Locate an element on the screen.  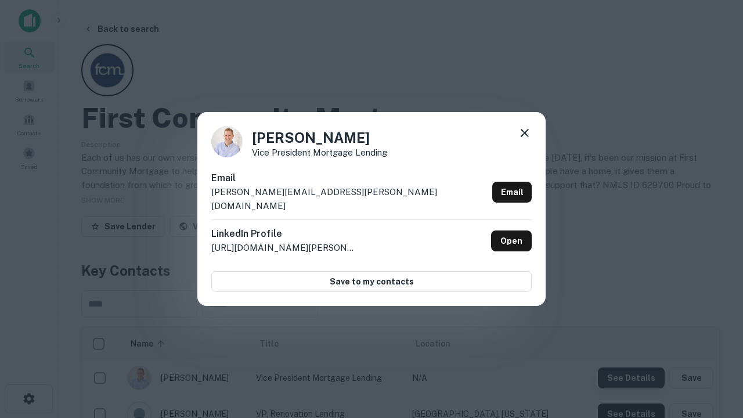
button: Save to my contacts is located at coordinates (372, 282).